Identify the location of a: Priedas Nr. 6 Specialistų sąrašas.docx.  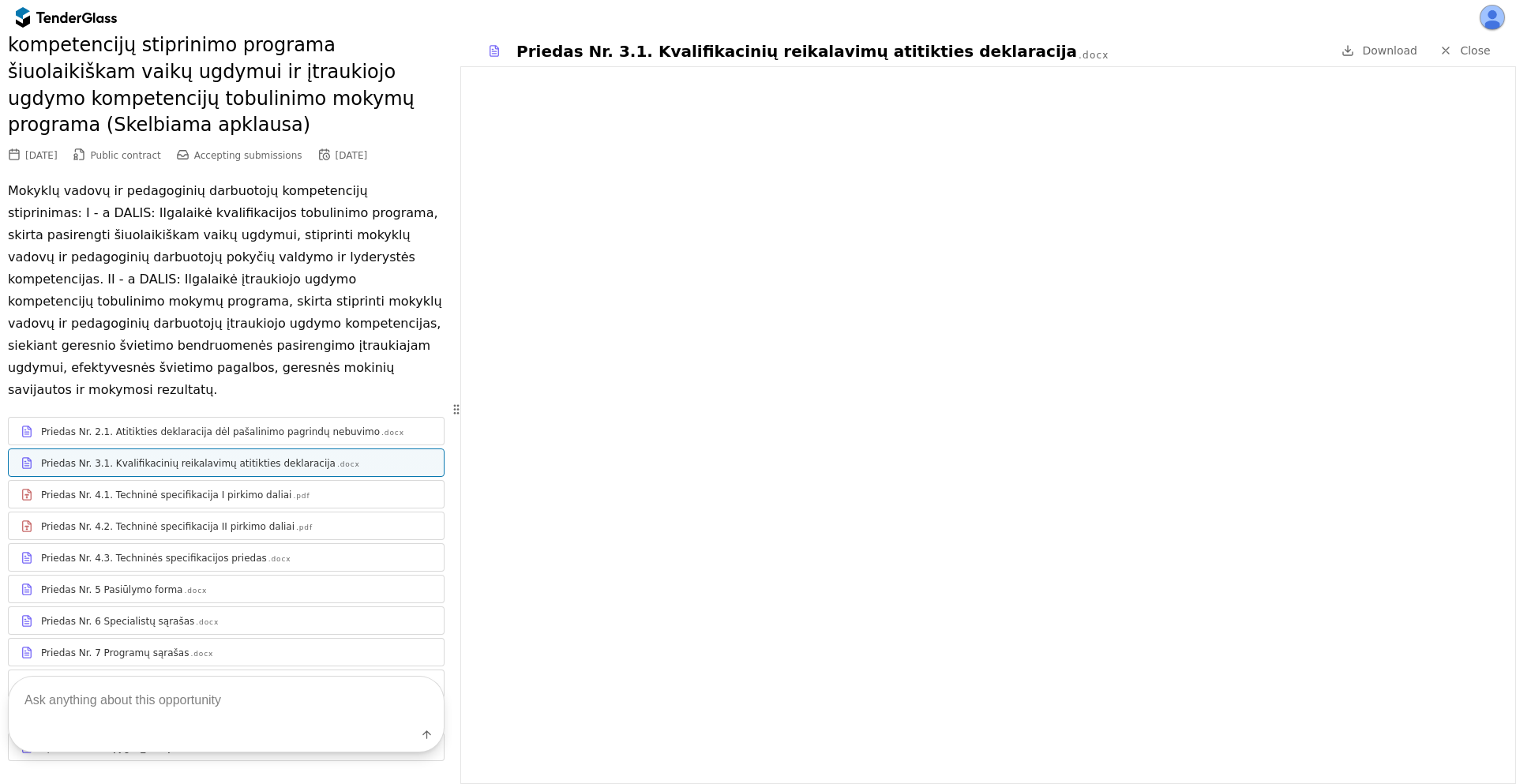
(225, 621).